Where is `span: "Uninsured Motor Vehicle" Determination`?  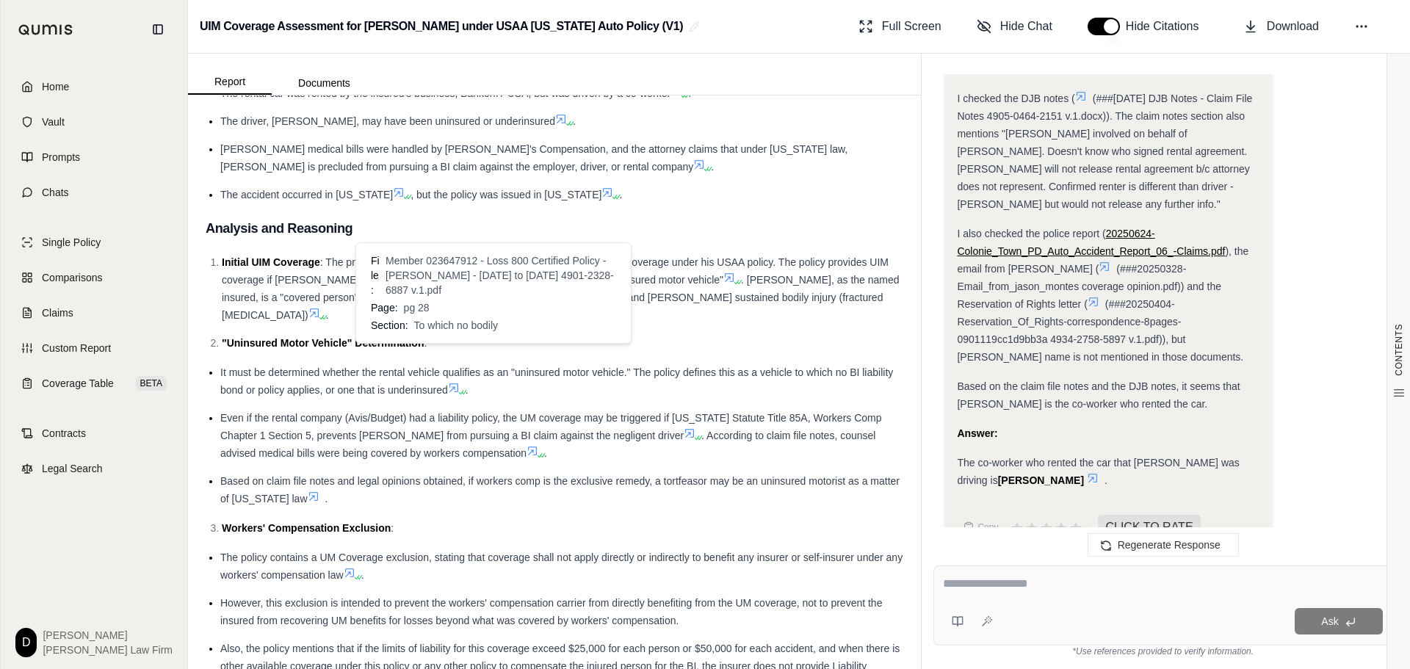
span: "Uninsured Motor Vehicle" Determination is located at coordinates (322, 343).